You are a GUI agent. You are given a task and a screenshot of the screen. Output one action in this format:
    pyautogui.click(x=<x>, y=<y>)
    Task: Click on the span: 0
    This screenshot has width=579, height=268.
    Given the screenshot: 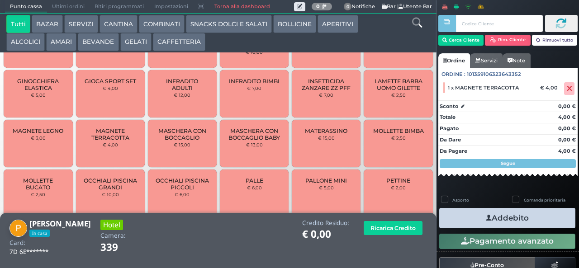 What is the action you would take?
    pyautogui.click(x=348, y=7)
    